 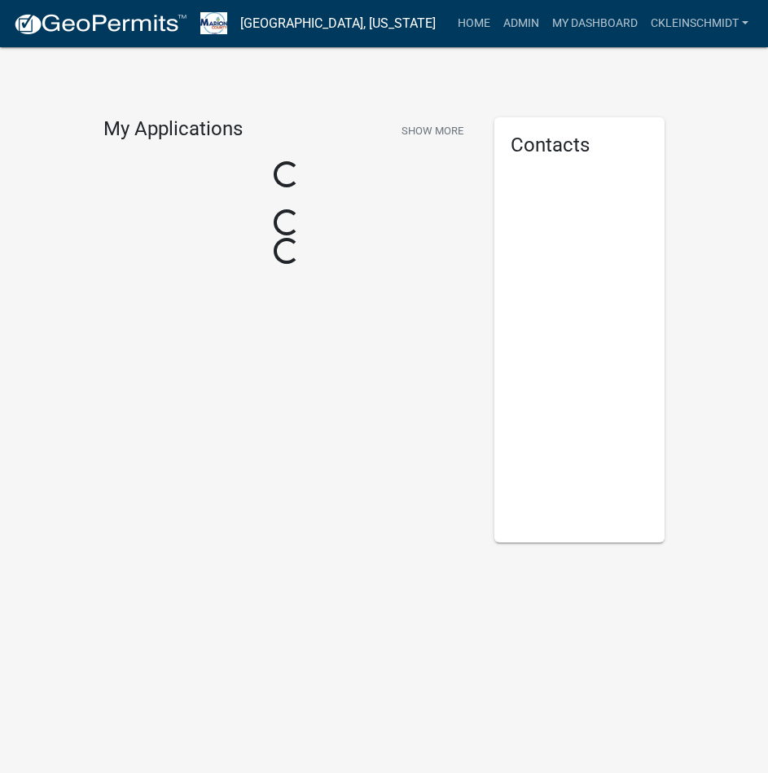 I want to click on img: Marion County, Iowa, so click(x=213, y=23).